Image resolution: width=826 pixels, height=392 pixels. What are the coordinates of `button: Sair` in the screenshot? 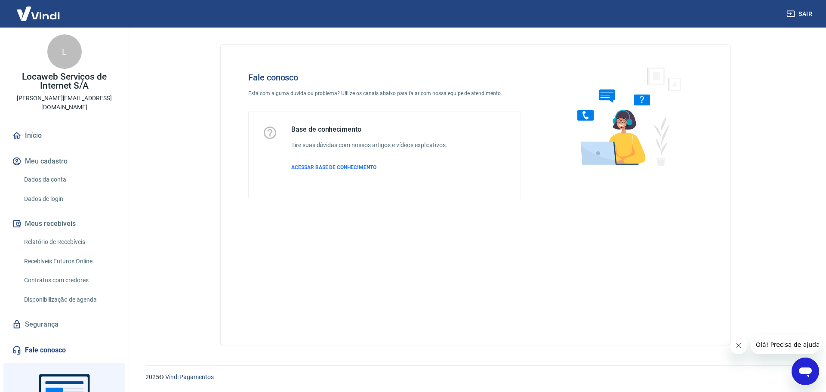 It's located at (800, 14).